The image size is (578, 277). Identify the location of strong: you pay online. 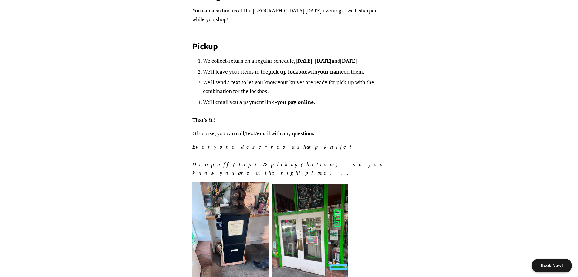
(295, 102).